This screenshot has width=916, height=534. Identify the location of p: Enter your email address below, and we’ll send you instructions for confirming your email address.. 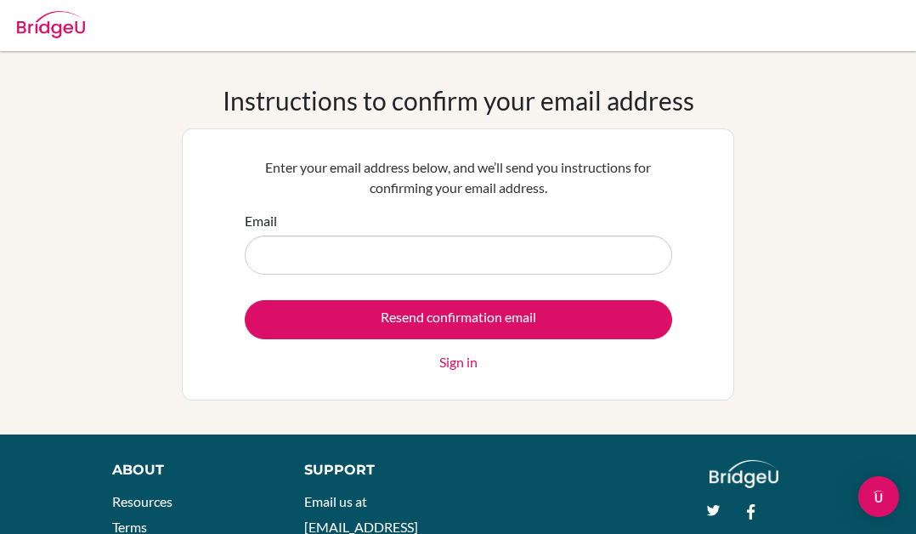
(458, 178).